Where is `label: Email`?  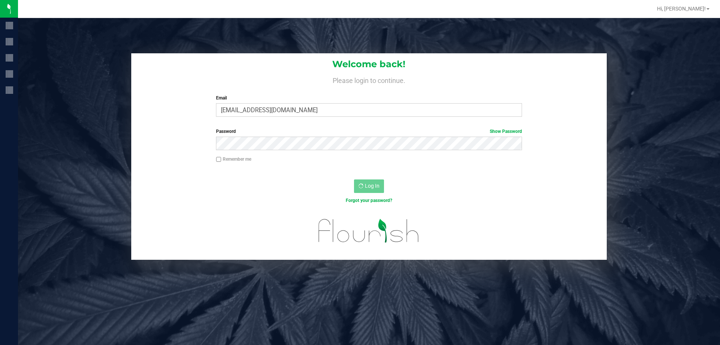 label: Email is located at coordinates (369, 98).